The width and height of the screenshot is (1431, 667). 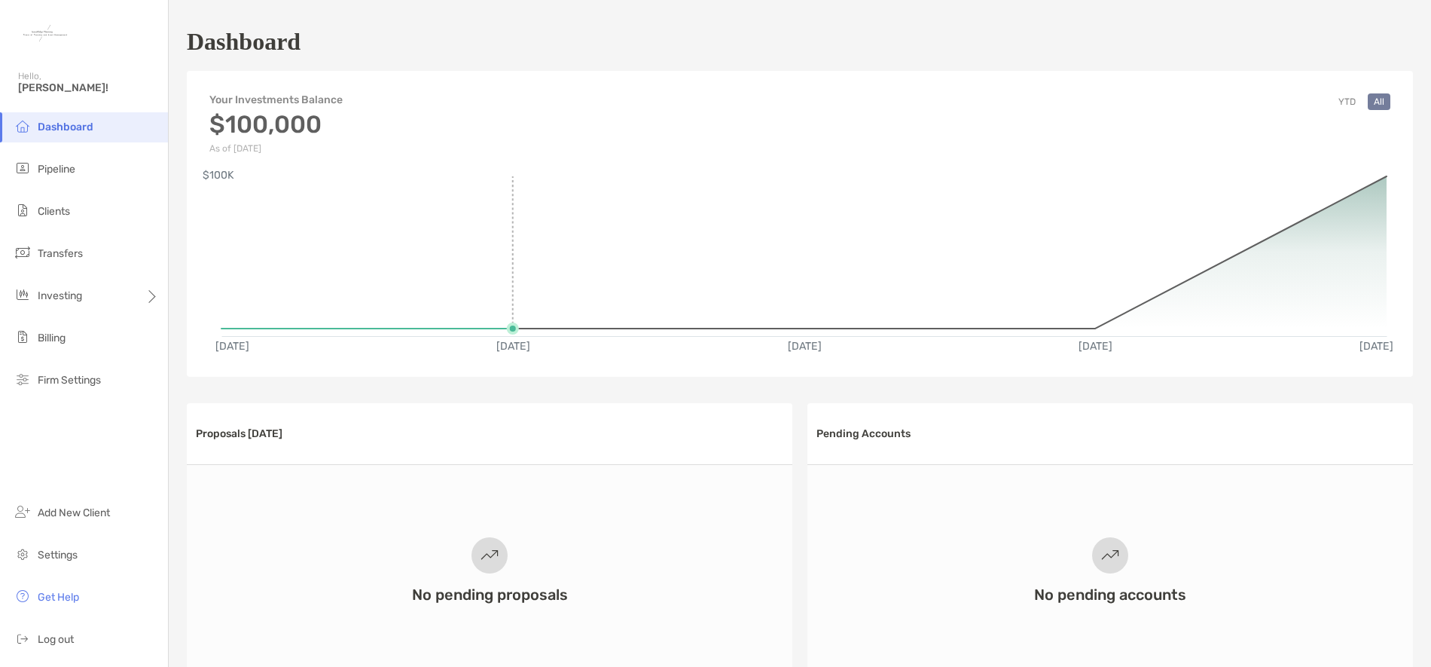 What do you see at coordinates (23, 337) in the screenshot?
I see `img: billing icon` at bounding box center [23, 337].